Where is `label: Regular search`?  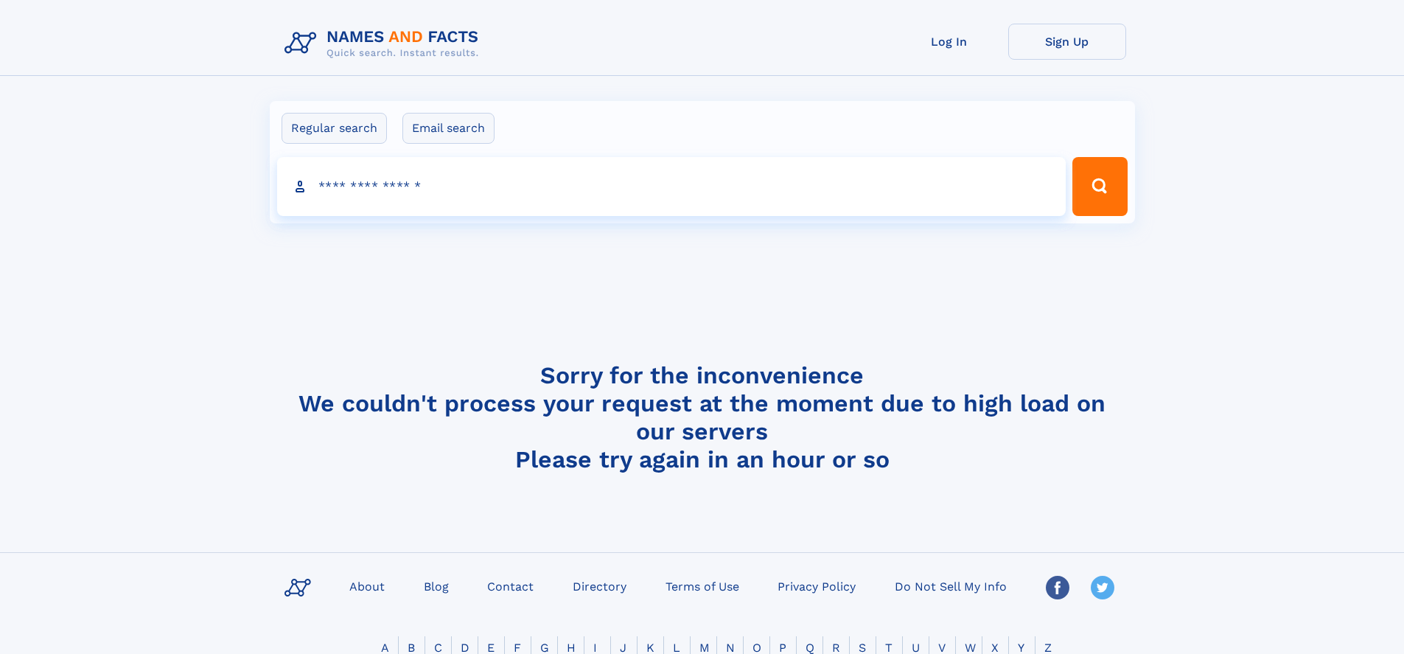 label: Regular search is located at coordinates (334, 128).